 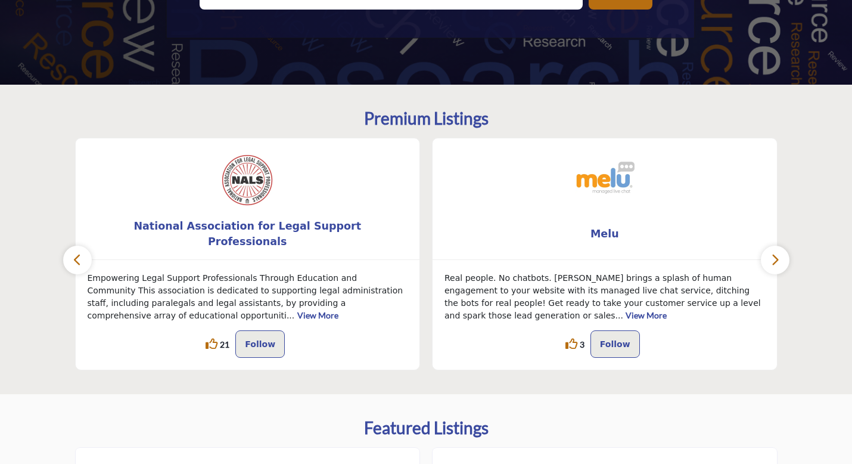 I want to click on p: Empowering Legal Support Professionals Through Education and Community This association is dedica..., so click(x=248, y=297).